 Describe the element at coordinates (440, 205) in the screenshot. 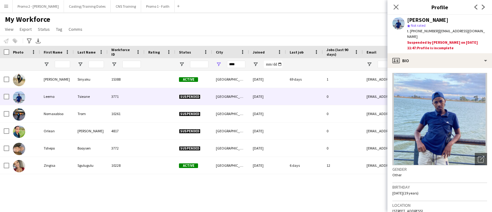

I see `h3: Location` at that location.